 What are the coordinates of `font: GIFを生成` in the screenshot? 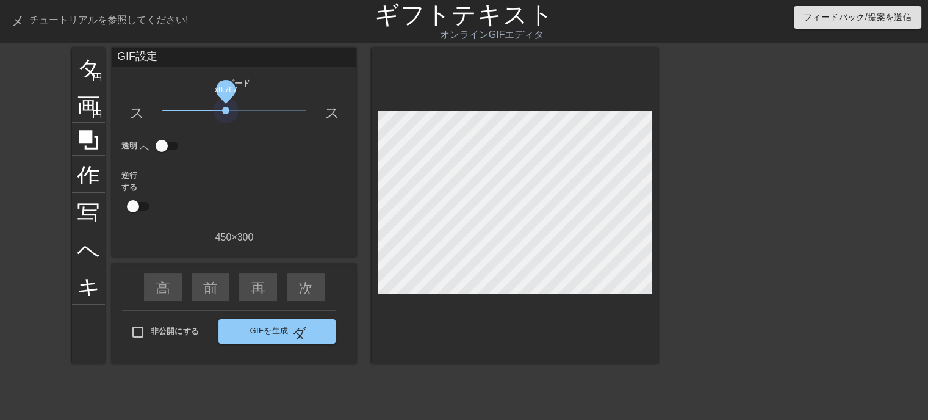 It's located at (268, 330).